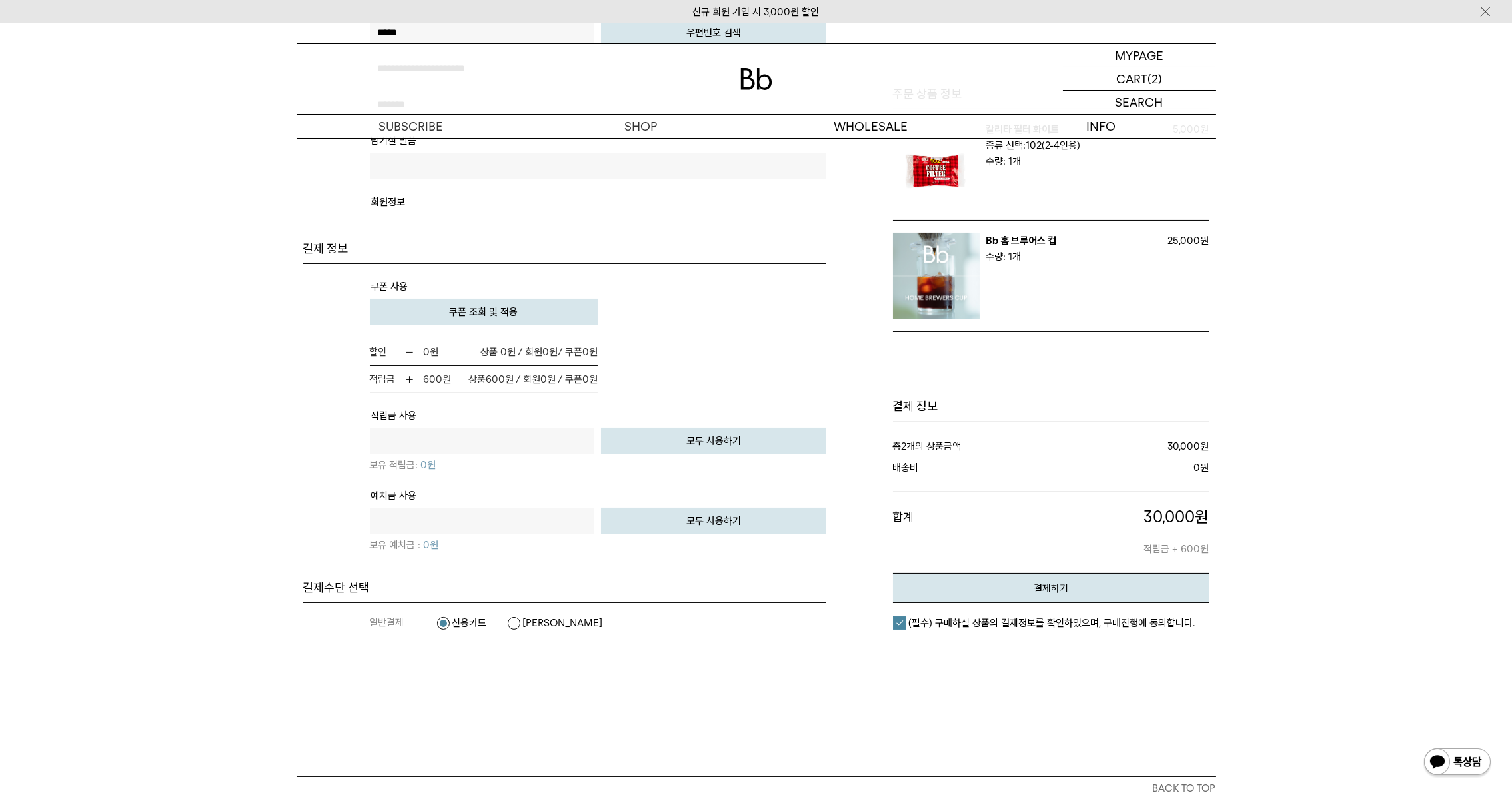 The height and width of the screenshot is (799, 1512). What do you see at coordinates (1053, 145) in the screenshot?
I see `b: 102(2-4인용)` at bounding box center [1053, 145].